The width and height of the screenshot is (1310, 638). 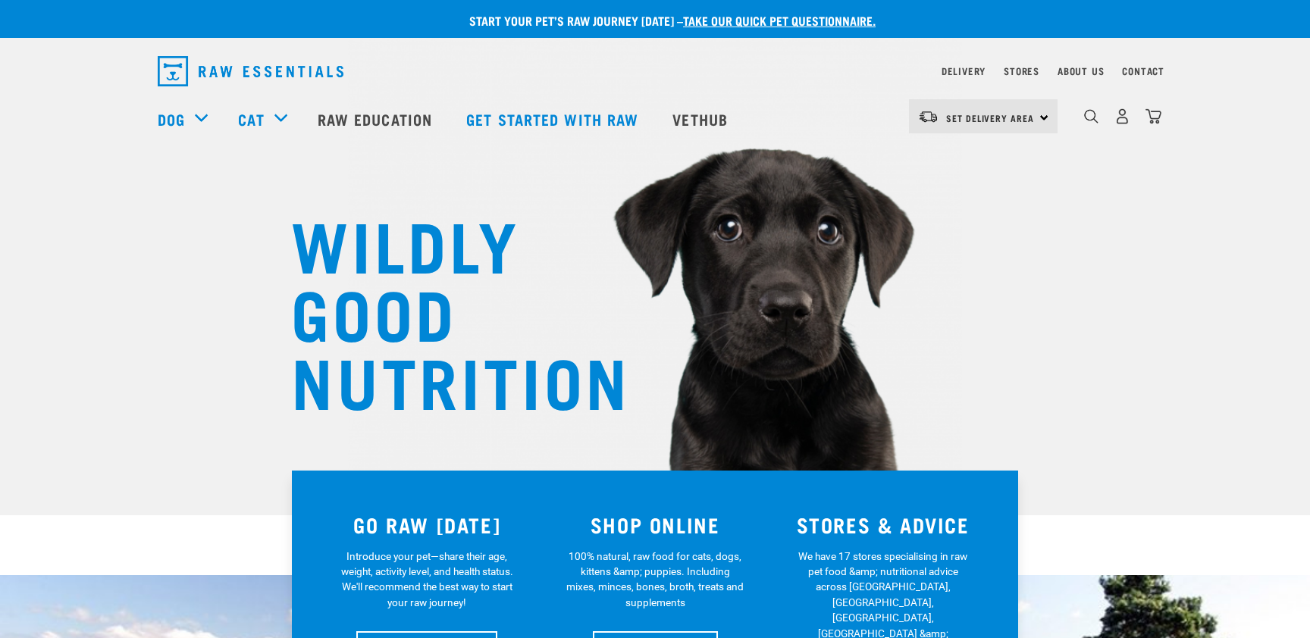 What do you see at coordinates (1153, 116) in the screenshot?
I see `img: home-icon@2x.png` at bounding box center [1153, 116].